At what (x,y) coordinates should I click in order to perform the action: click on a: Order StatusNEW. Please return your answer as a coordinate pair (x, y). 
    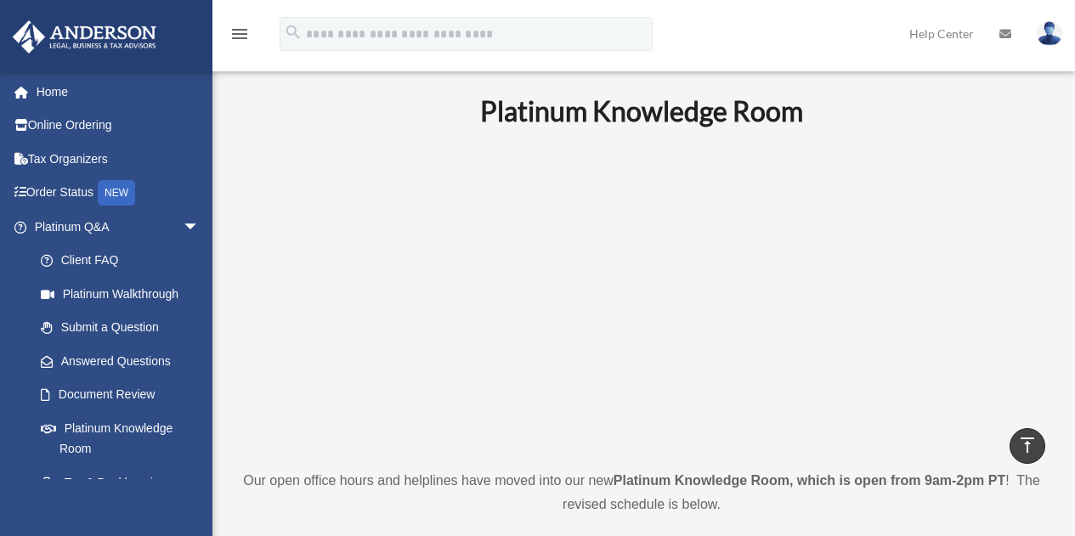
    Looking at the image, I should click on (118, 193).